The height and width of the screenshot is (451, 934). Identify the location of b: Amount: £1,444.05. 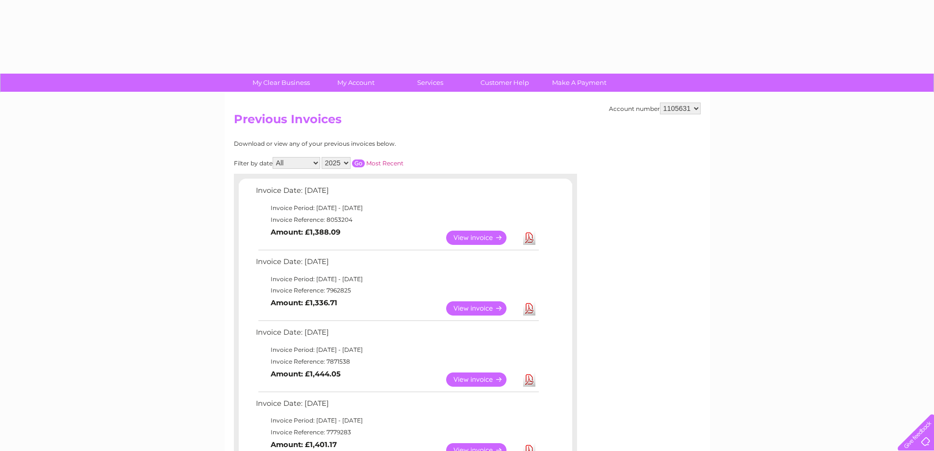
(305, 374).